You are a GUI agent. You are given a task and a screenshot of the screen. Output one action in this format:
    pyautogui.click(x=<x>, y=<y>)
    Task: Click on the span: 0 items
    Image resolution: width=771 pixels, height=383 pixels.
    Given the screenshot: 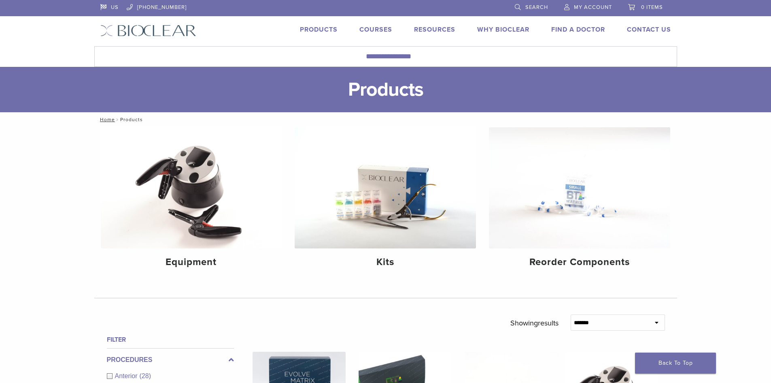 What is the action you would take?
    pyautogui.click(x=652, y=7)
    